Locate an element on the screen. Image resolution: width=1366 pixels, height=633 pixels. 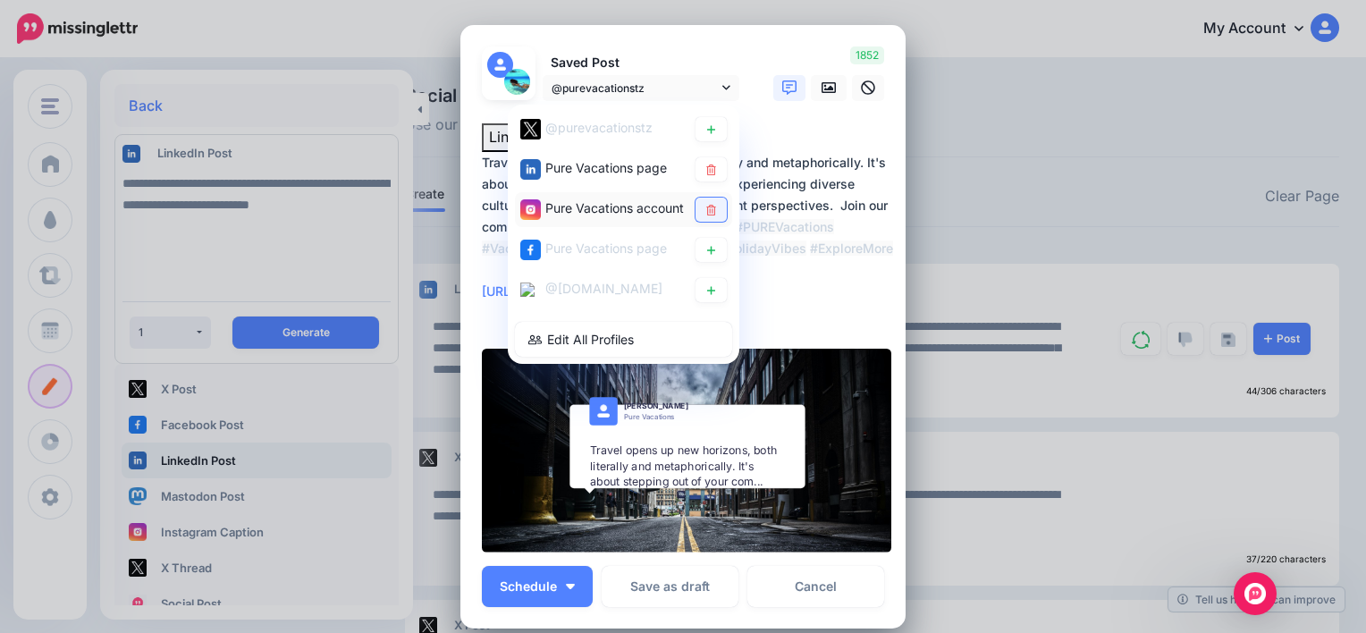
img: 65307149_513108102562212_2367582558503305216_n-bsa100037.jpg is located at coordinates (517, 81).